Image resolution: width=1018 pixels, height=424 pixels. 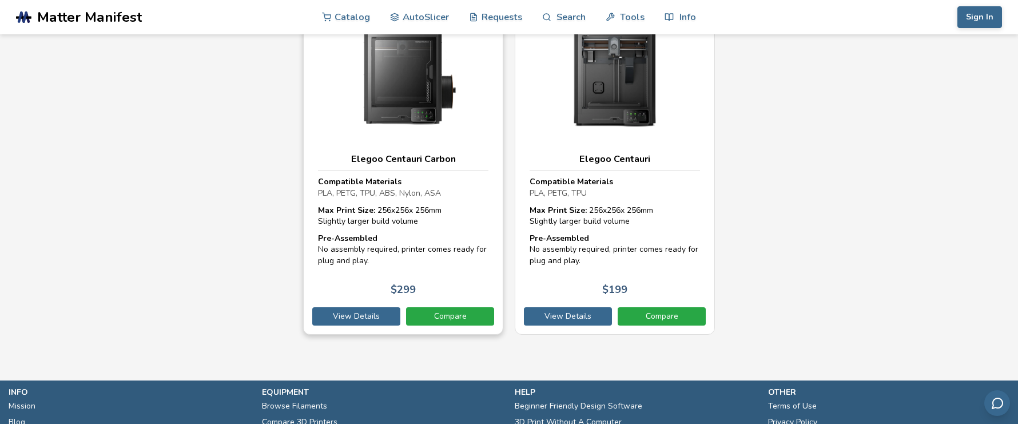 What do you see at coordinates (403, 159) in the screenshot?
I see `h3: Elegoo Centauri Carbon` at bounding box center [403, 159].